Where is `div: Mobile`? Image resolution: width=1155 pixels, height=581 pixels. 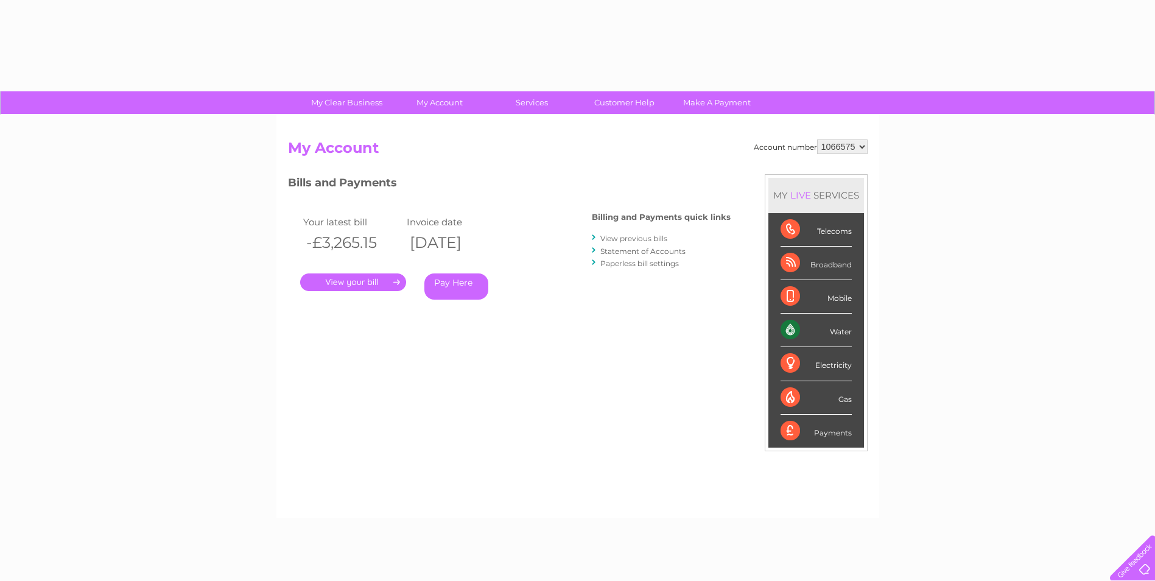
div: Mobile is located at coordinates (816, 297).